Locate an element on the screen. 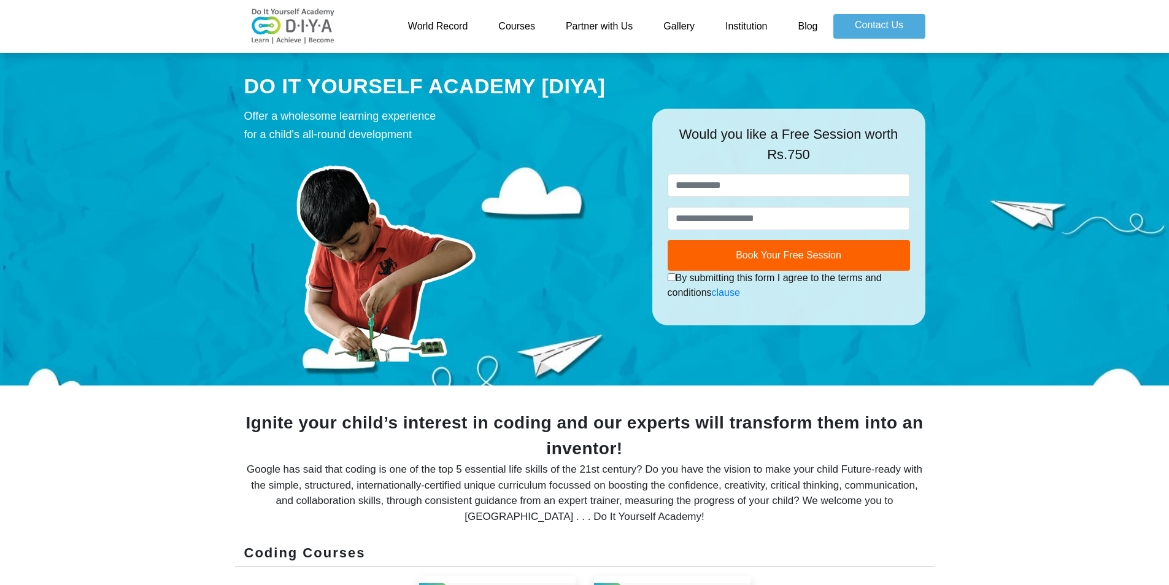 This screenshot has width=1169, height=585. div: Offer a wholesome learning experience for a child's all-round development is located at coordinates (439, 125).